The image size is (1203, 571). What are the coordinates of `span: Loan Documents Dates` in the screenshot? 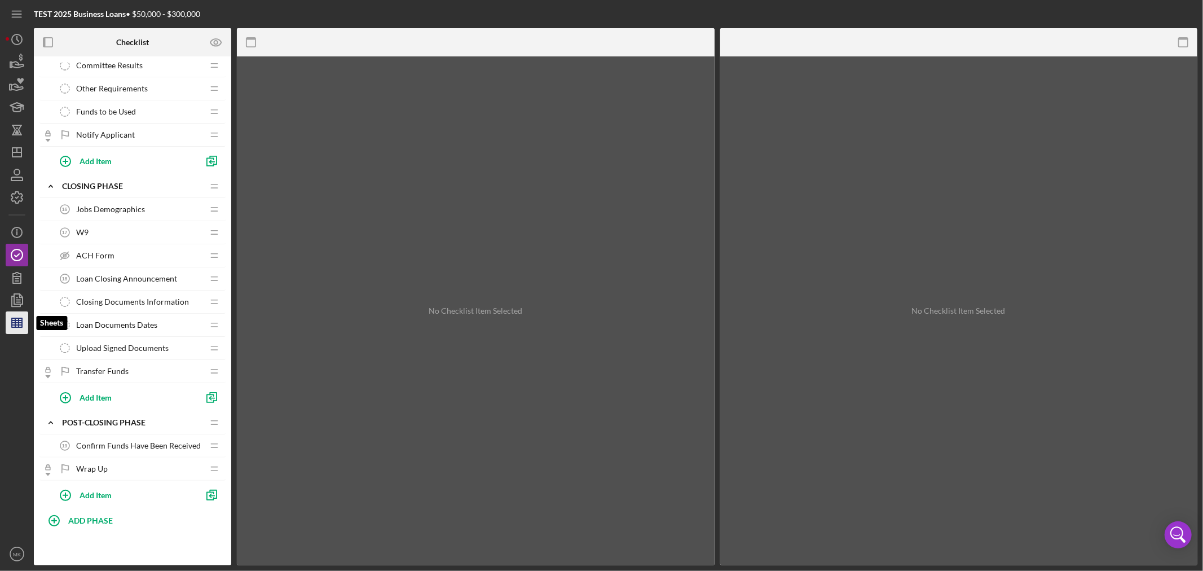 It's located at (117, 325).